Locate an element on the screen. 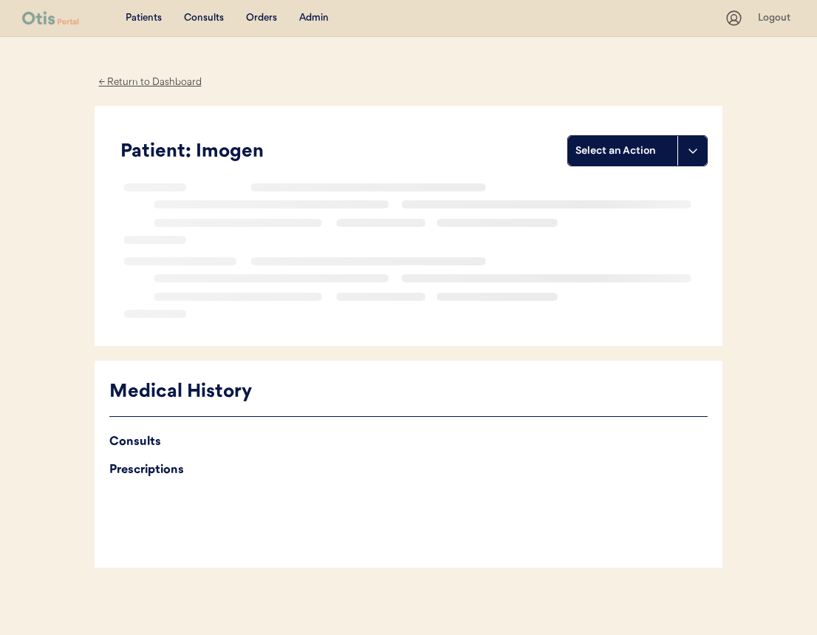 Image resolution: width=817 pixels, height=635 pixels. div: Patient: Imogen is located at coordinates (344, 152).